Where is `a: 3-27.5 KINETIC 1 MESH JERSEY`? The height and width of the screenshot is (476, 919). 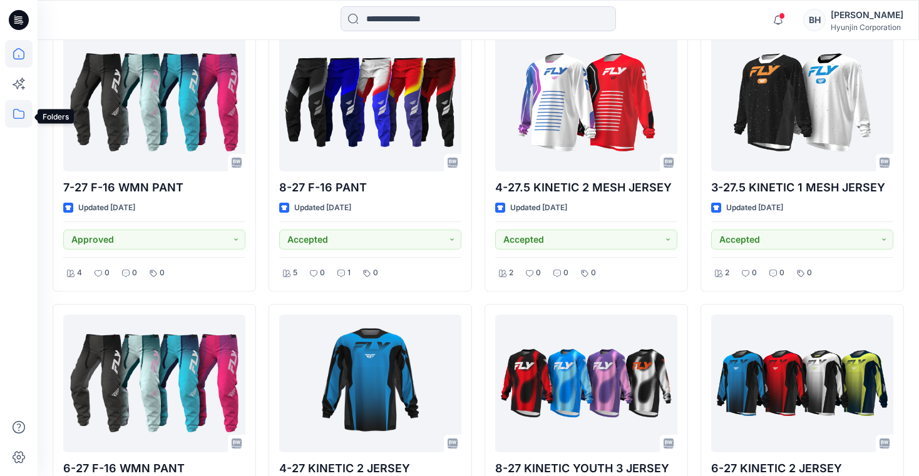
a: 3-27.5 KINETIC 1 MESH JERSEY is located at coordinates (802, 103).